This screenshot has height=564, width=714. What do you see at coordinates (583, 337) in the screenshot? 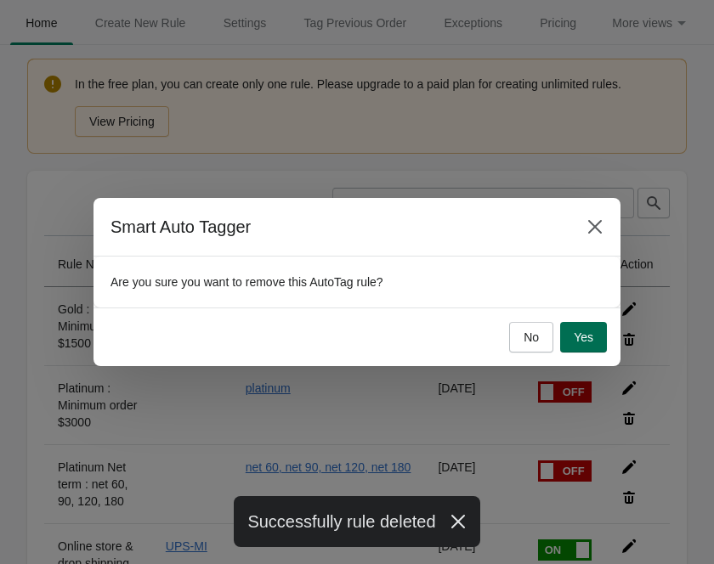
I see `button: Yes` at bounding box center [583, 337].